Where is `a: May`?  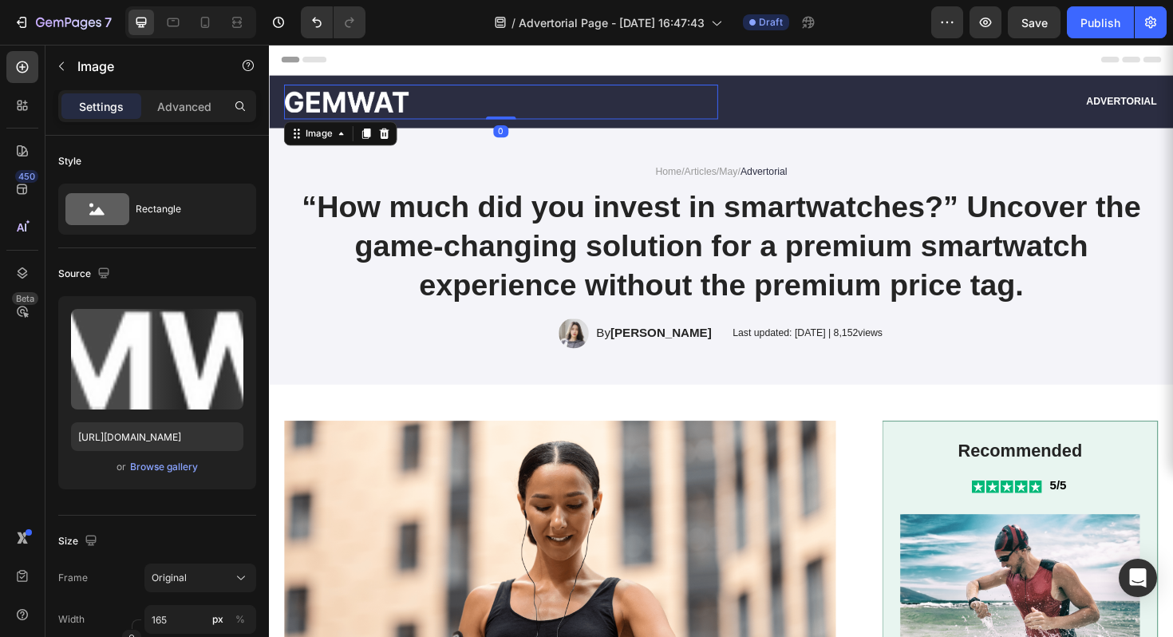
a: May is located at coordinates (486, 134).